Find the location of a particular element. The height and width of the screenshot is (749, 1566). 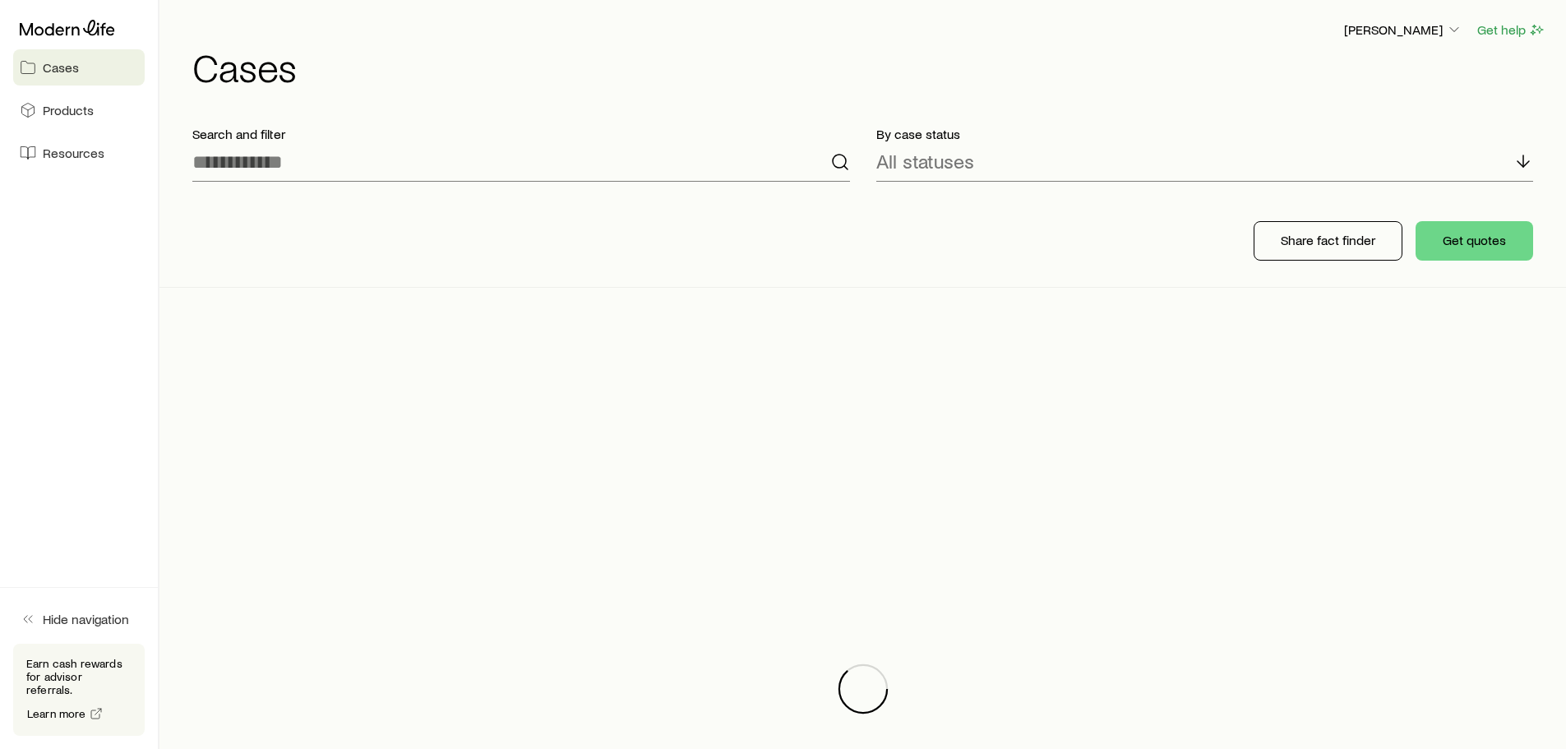

a: Products is located at coordinates (79, 110).